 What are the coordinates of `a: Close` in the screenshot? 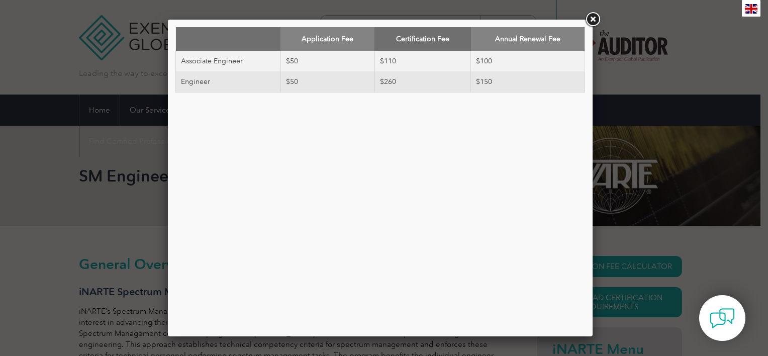 It's located at (593, 20).